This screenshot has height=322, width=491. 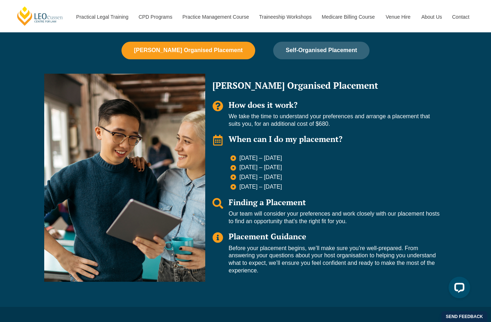 What do you see at coordinates (263, 105) in the screenshot?
I see `span: How does it work?` at bounding box center [263, 105].